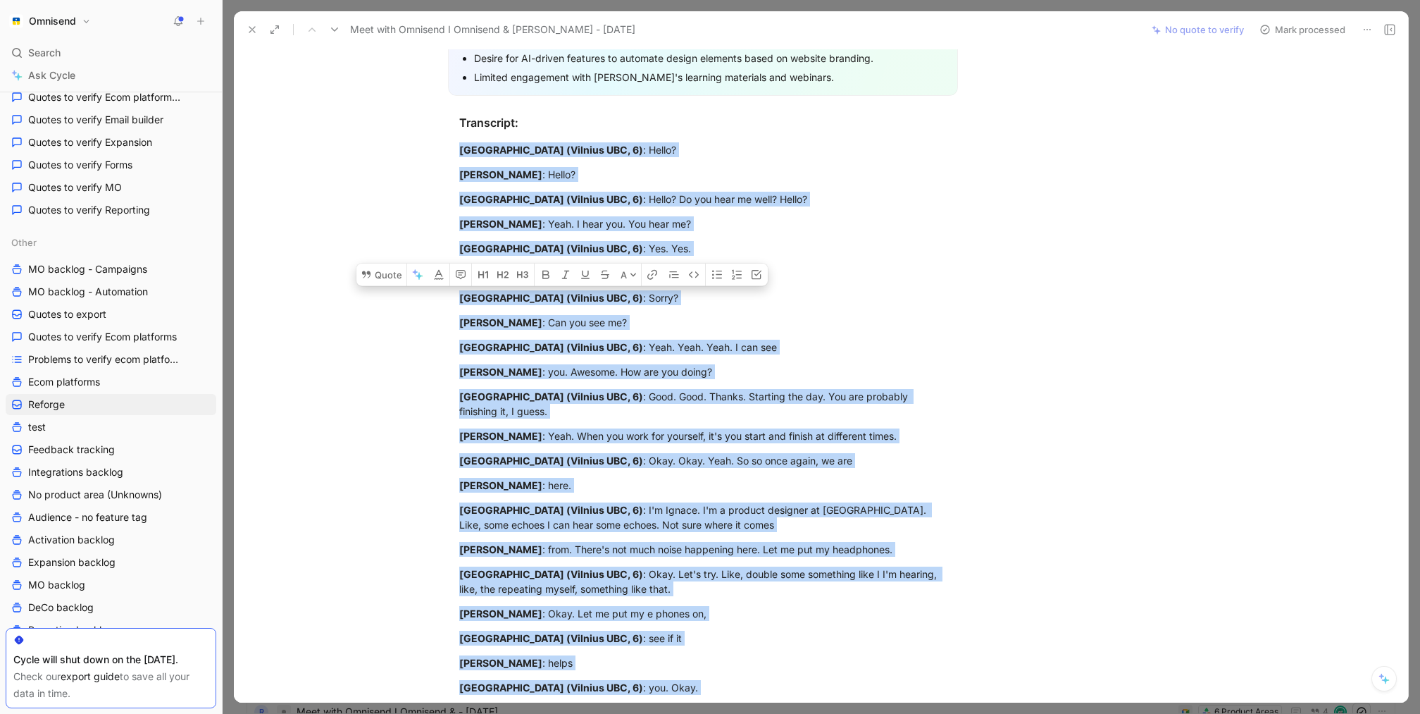 This screenshot has width=1420, height=714. Describe the element at coordinates (381, 274) in the screenshot. I see `button: Quote` at that location.